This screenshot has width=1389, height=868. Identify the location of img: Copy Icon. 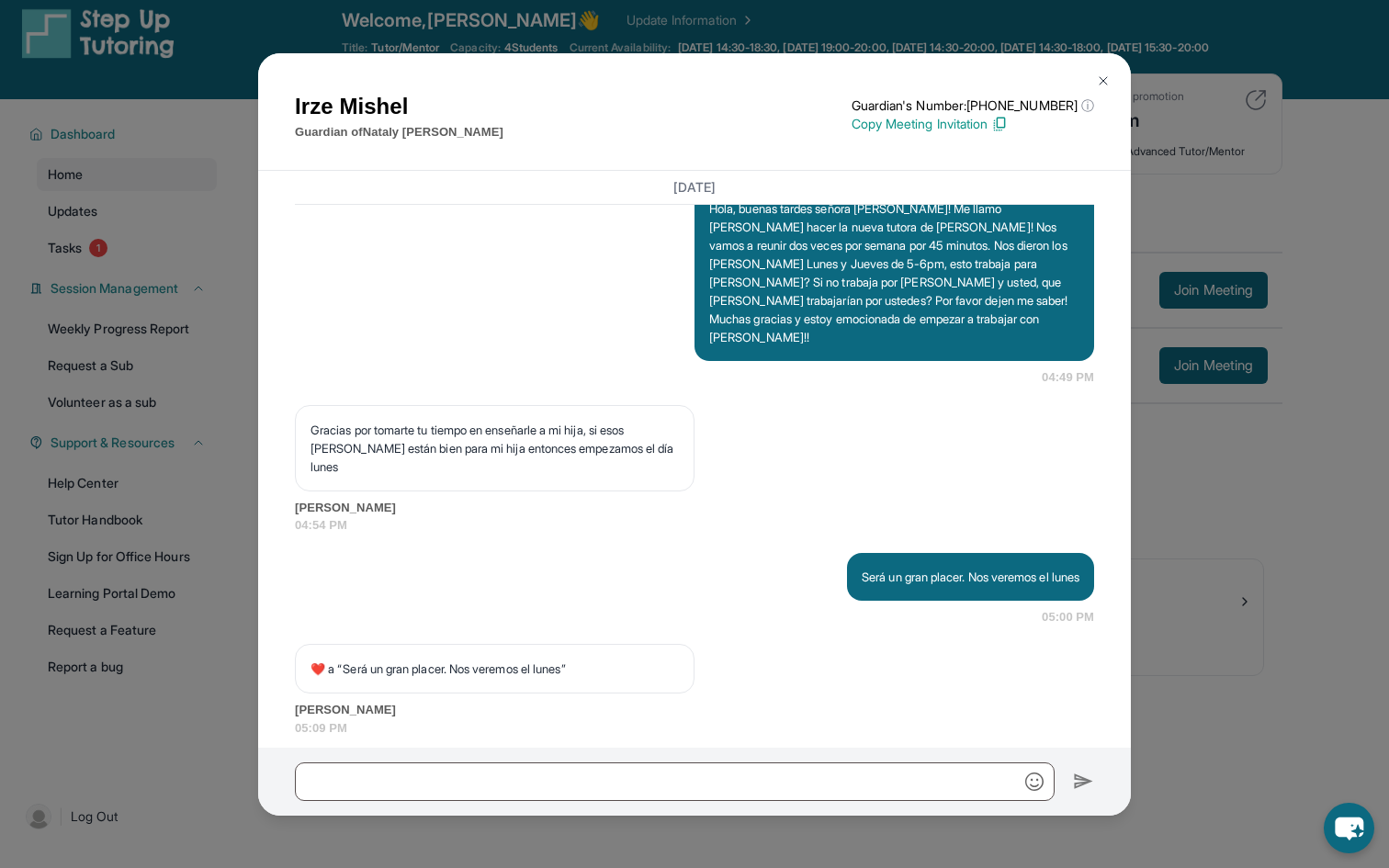
(999, 124).